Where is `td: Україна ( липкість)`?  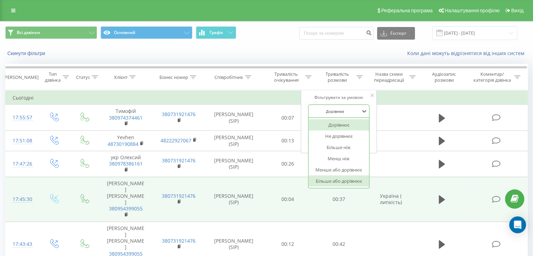 td: Україна ( липкість) is located at coordinates (391, 199).